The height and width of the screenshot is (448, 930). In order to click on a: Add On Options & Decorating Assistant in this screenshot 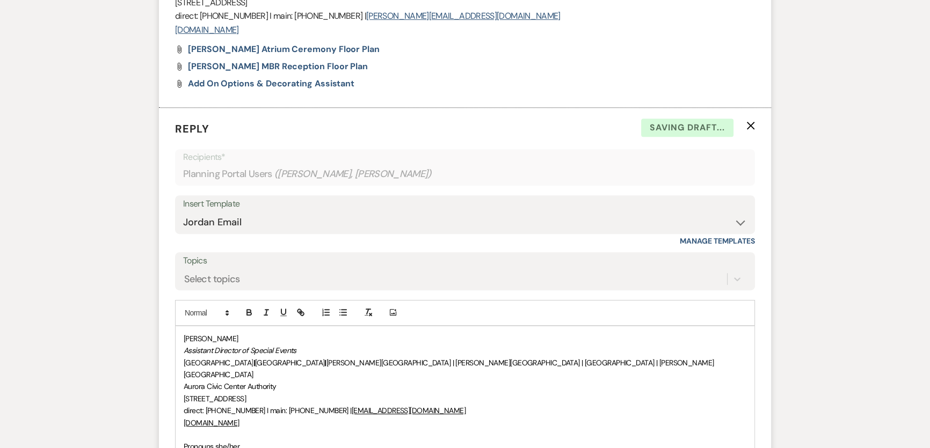, I will do `click(271, 84)`.